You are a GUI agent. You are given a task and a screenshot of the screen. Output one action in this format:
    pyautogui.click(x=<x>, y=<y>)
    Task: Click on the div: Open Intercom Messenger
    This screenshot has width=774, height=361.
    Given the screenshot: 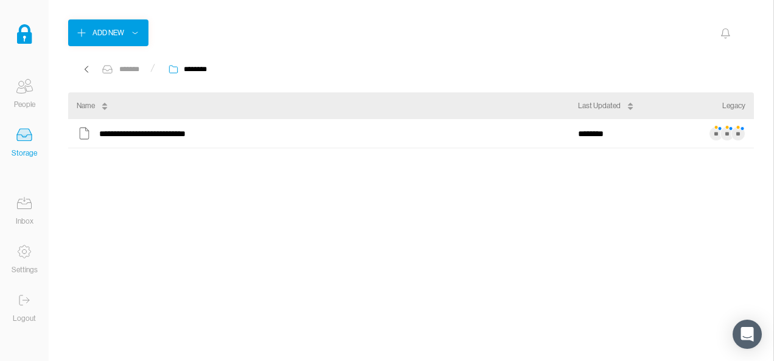 What is the action you would take?
    pyautogui.click(x=747, y=335)
    